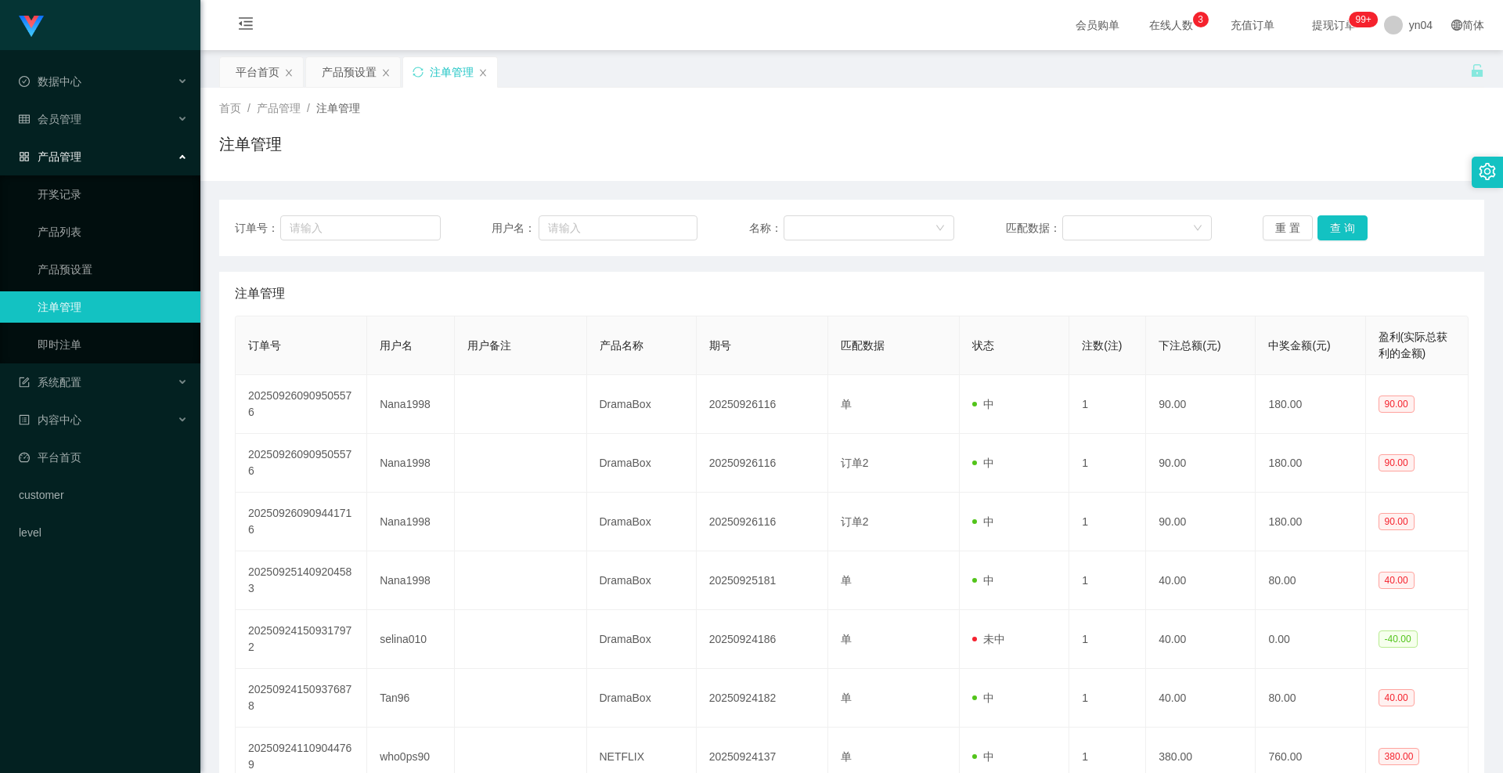 Image resolution: width=1503 pixels, height=773 pixels. Describe the element at coordinates (301, 697) in the screenshot. I see `td: 202509241509376878` at that location.